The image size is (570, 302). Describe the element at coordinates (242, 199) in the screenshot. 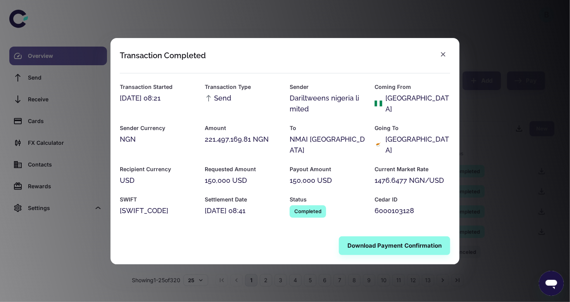

I see `h6: Settlement Date` at that location.